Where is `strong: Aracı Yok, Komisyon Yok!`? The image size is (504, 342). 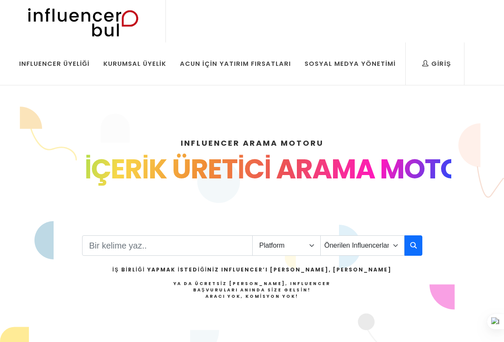 strong: Aracı Yok, Komisyon Yok! is located at coordinates (252, 296).